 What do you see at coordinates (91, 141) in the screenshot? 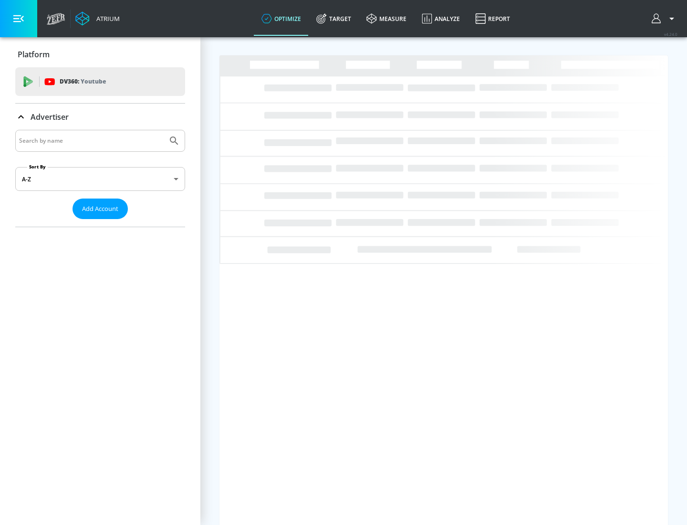
I see `input: Search by name` at bounding box center [91, 141].